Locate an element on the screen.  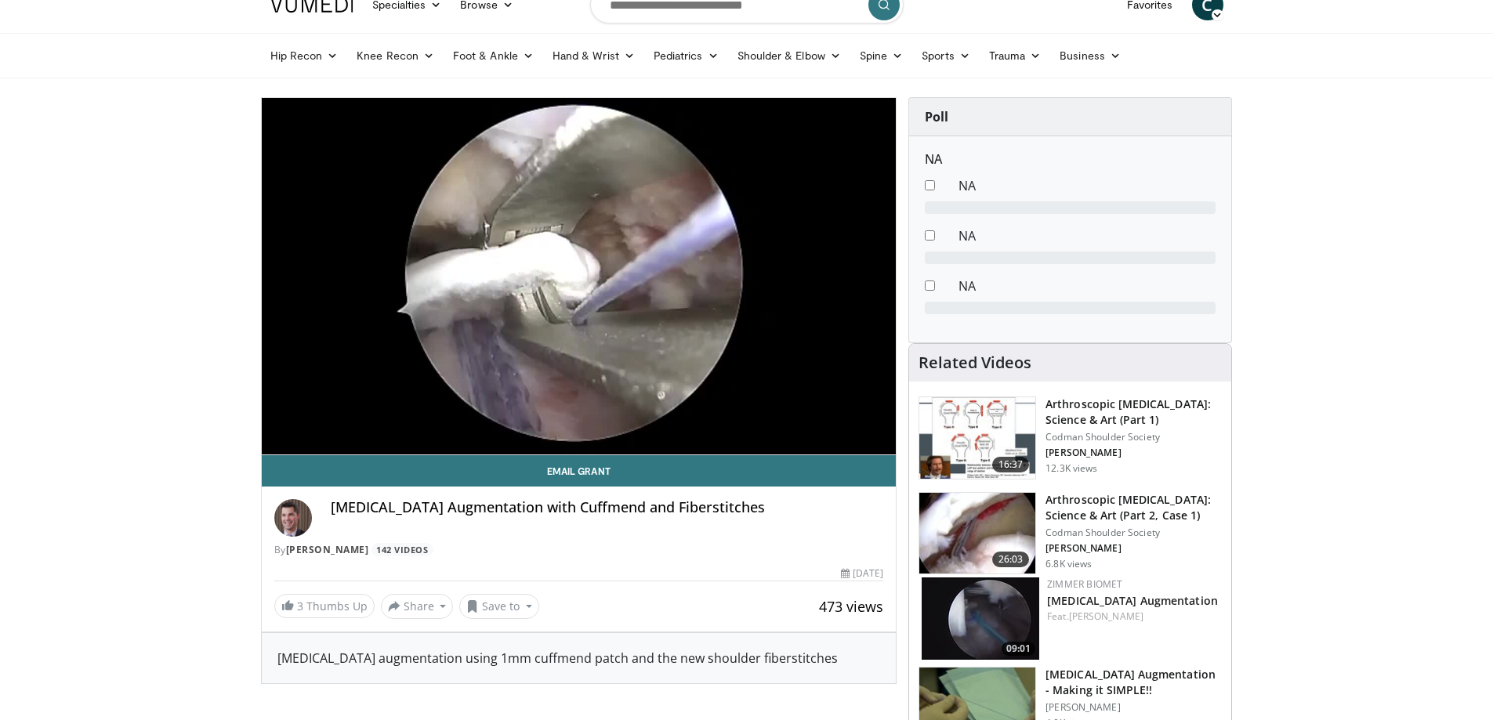
img: Avatar is located at coordinates (293, 518).